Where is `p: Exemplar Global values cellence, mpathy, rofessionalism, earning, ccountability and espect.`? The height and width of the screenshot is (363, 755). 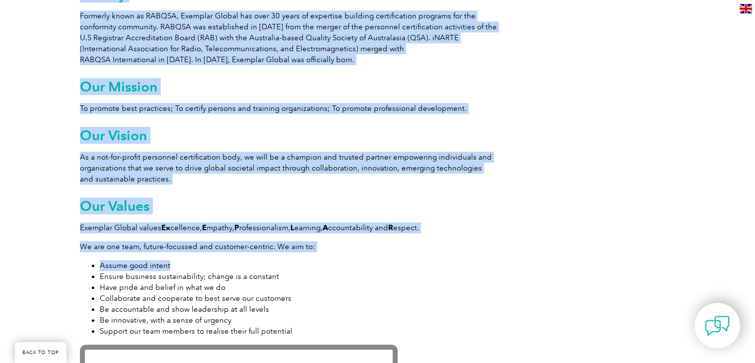 p: Exemplar Global values cellence, mpathy, rofessionalism, earning, ccountability and espect. is located at coordinates (289, 227).